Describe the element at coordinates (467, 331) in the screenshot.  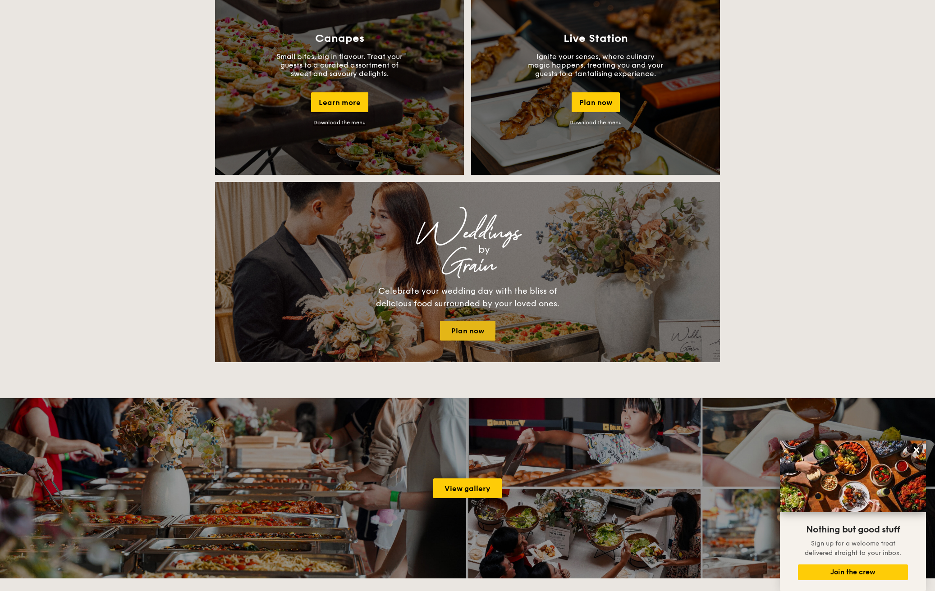
I see `a: Plan now` at that location.